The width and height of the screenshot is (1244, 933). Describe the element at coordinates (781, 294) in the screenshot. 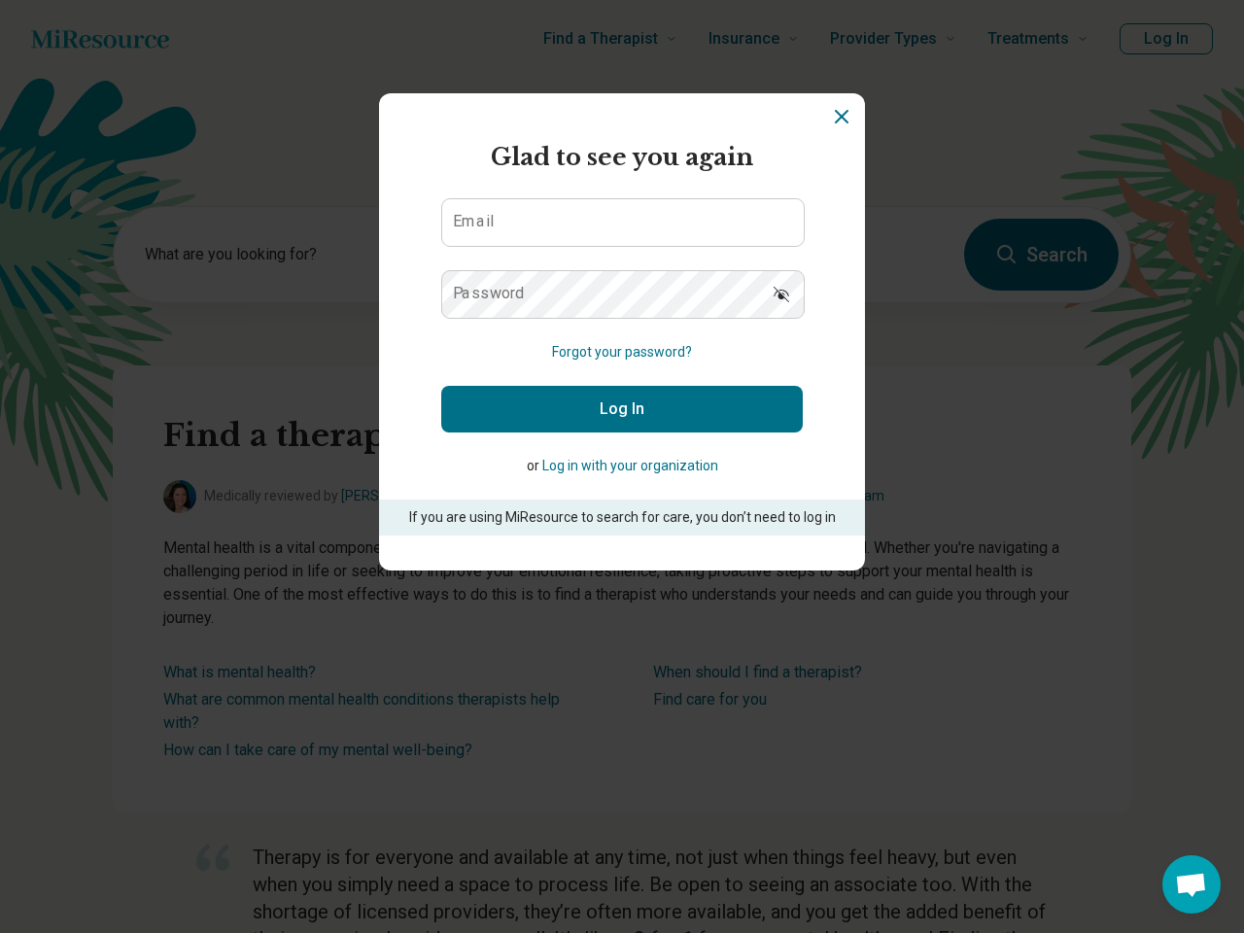

I see `button: Show password` at that location.